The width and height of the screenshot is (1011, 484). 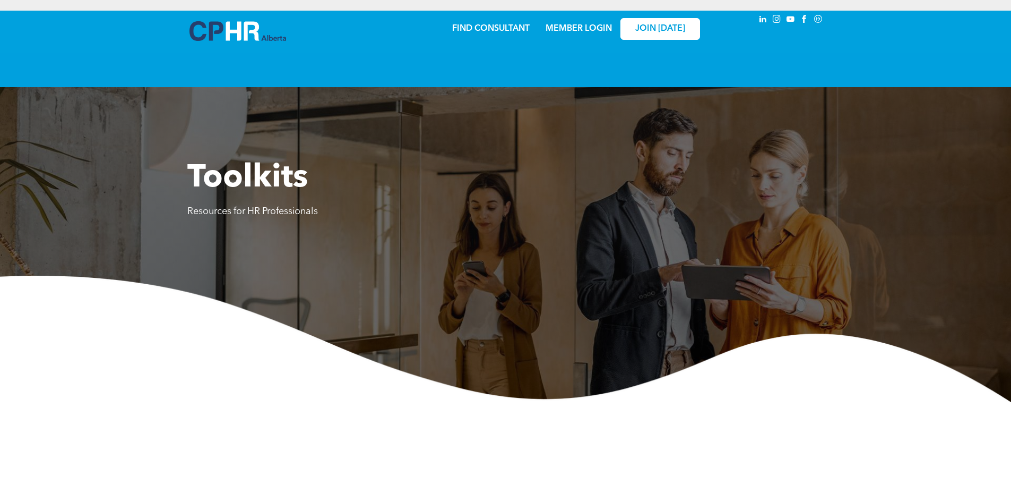 What do you see at coordinates (777, 20) in the screenshot?
I see `a: instagram` at bounding box center [777, 20].